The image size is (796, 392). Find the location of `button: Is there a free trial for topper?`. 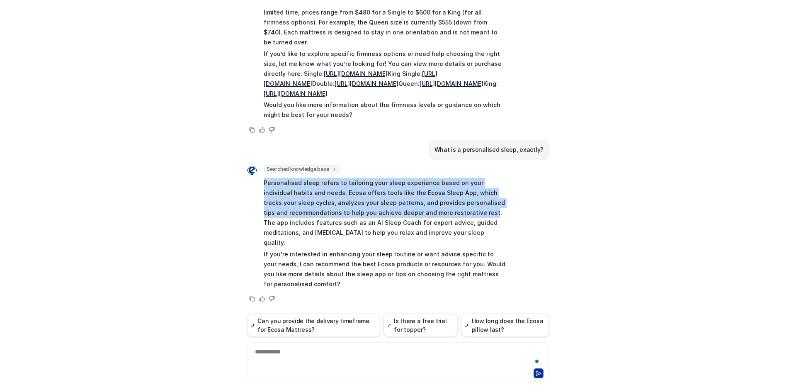

button: Is there a free trial for topper? is located at coordinates (421, 325).